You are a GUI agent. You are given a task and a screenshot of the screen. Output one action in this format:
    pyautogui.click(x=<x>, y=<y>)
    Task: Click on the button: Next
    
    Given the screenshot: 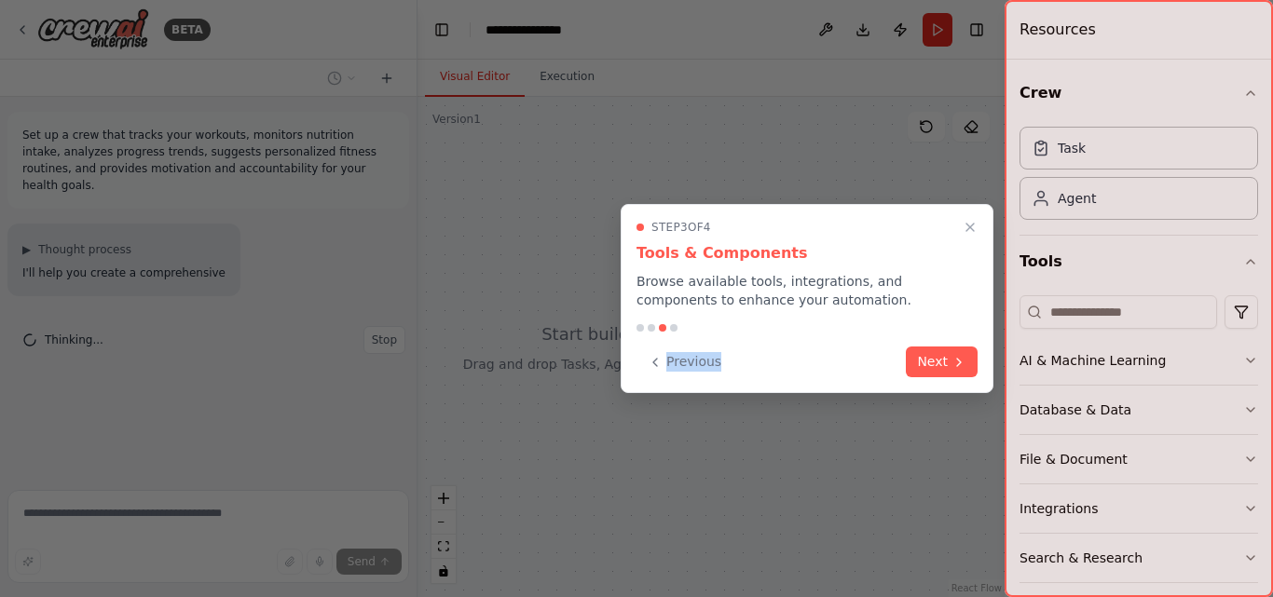 What is the action you would take?
    pyautogui.click(x=941, y=362)
    